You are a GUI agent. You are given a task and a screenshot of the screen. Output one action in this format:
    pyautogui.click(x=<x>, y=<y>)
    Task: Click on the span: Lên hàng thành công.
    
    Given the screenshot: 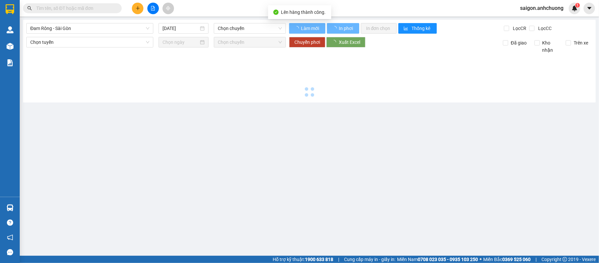 What is the action you would take?
    pyautogui.click(x=304, y=12)
    